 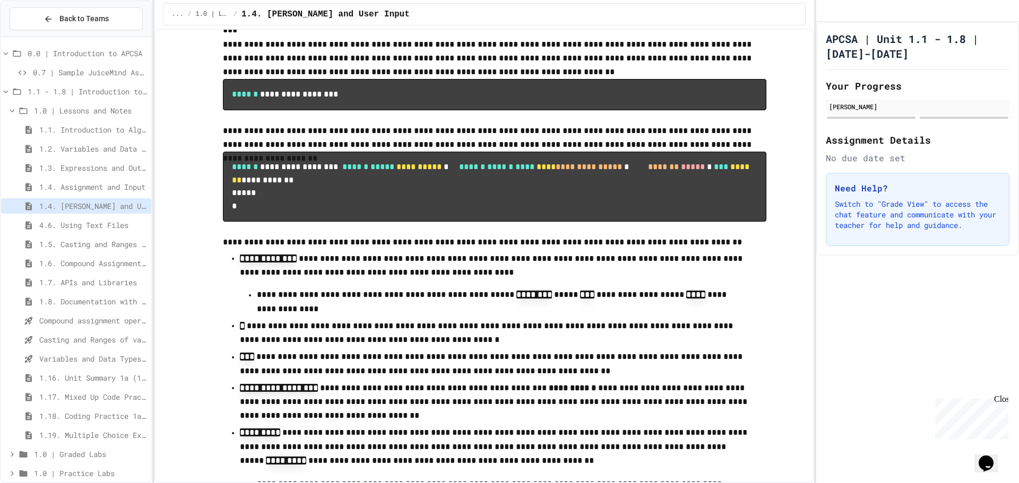 What do you see at coordinates (93, 397) in the screenshot?
I see `span: 1.17. Mixed Up Code Practice 1.1-1.6` at bounding box center [93, 397].